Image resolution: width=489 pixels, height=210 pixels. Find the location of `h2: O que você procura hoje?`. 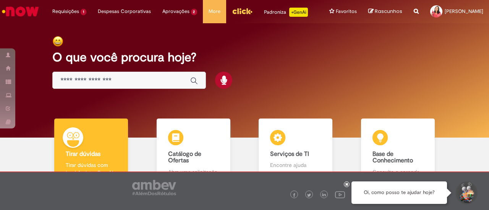

h2: O que você procura hoje? is located at coordinates (244, 57).